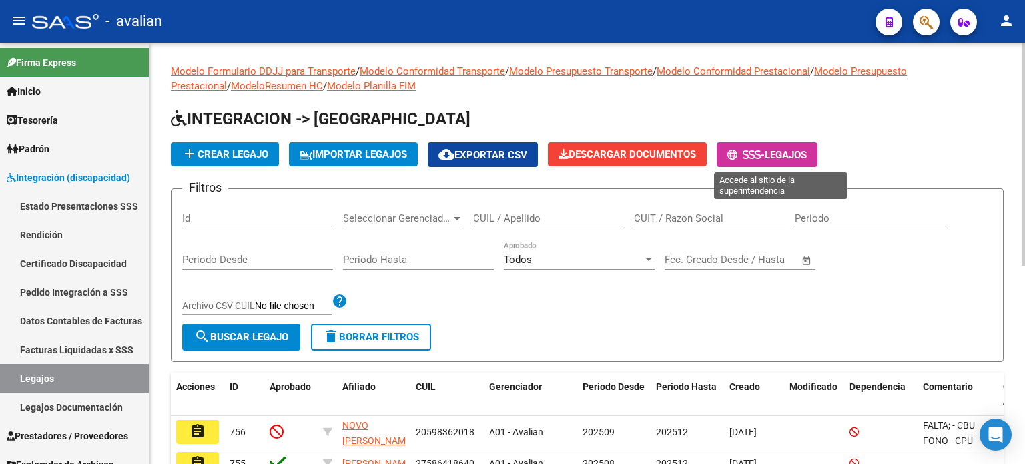  I want to click on button: IMPORTAR LEGAJOS, so click(353, 154).